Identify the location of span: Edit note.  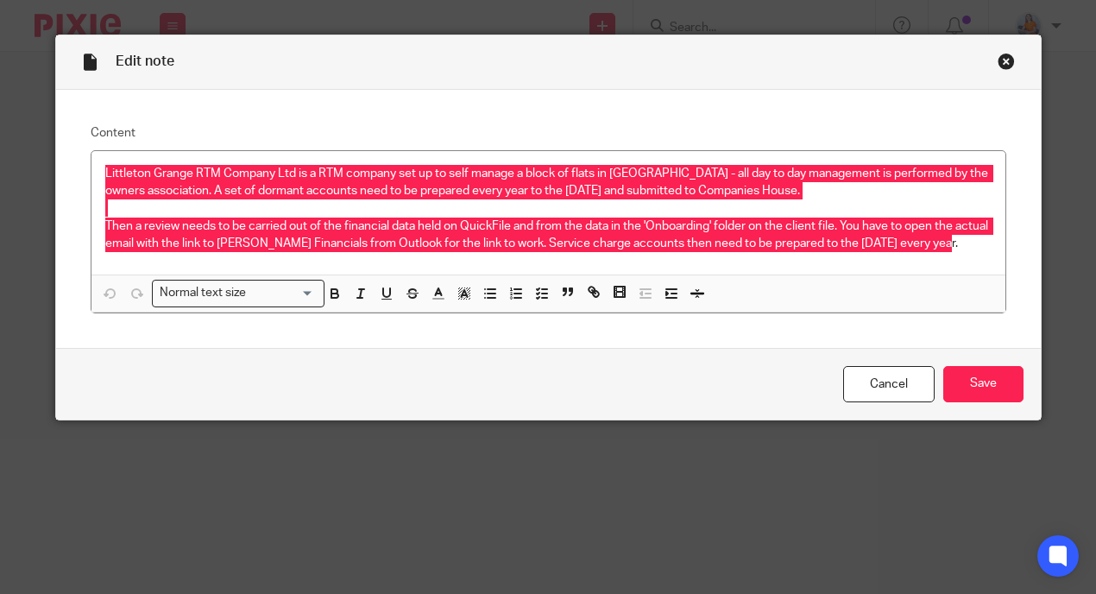
(145, 61).